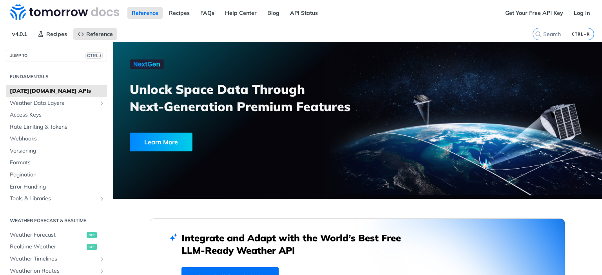 Image resolution: width=602 pixels, height=275 pixels. Describe the element at coordinates (102, 199) in the screenshot. I see `button: Show subpages for Tools & Libraries` at that location.